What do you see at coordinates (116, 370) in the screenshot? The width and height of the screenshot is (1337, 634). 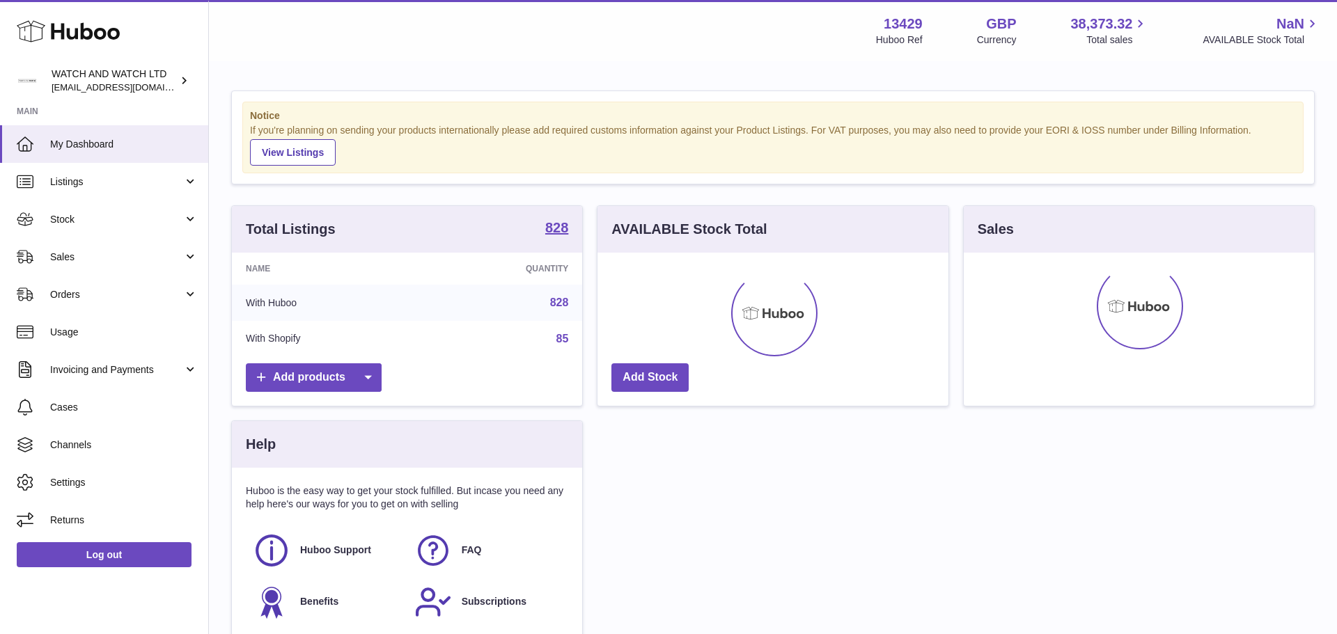 I see `span: Invoicing and Payments` at bounding box center [116, 370].